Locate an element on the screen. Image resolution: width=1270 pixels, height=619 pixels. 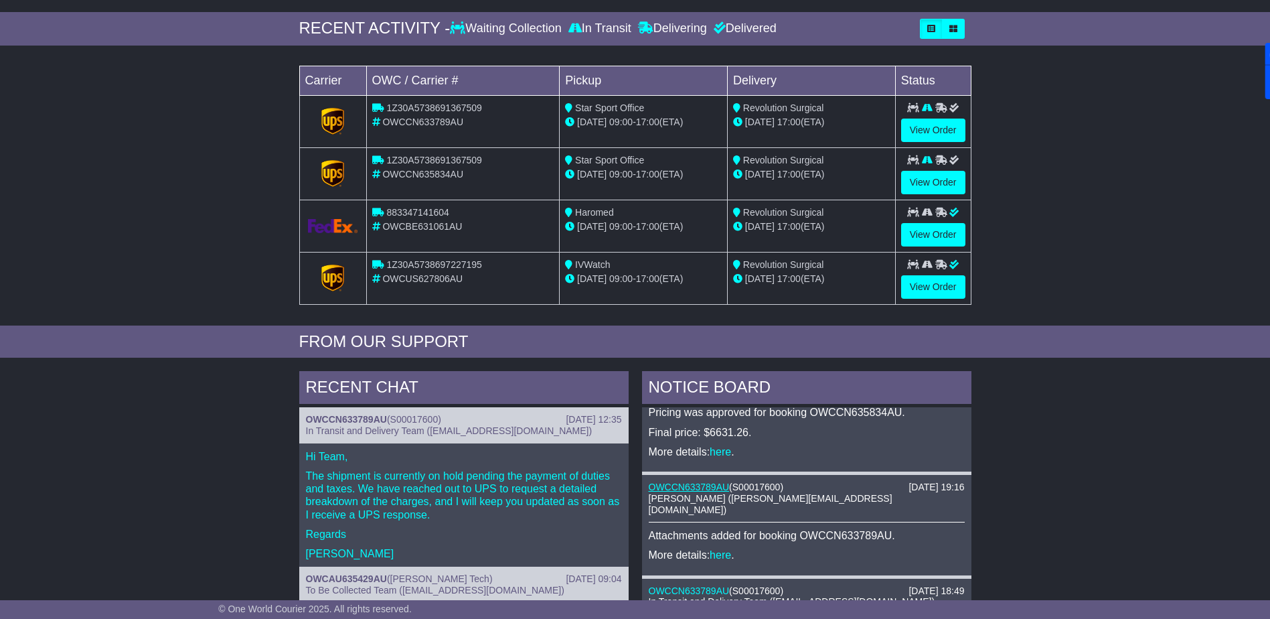
span: OWCCN635834AU is located at coordinates (422, 174).